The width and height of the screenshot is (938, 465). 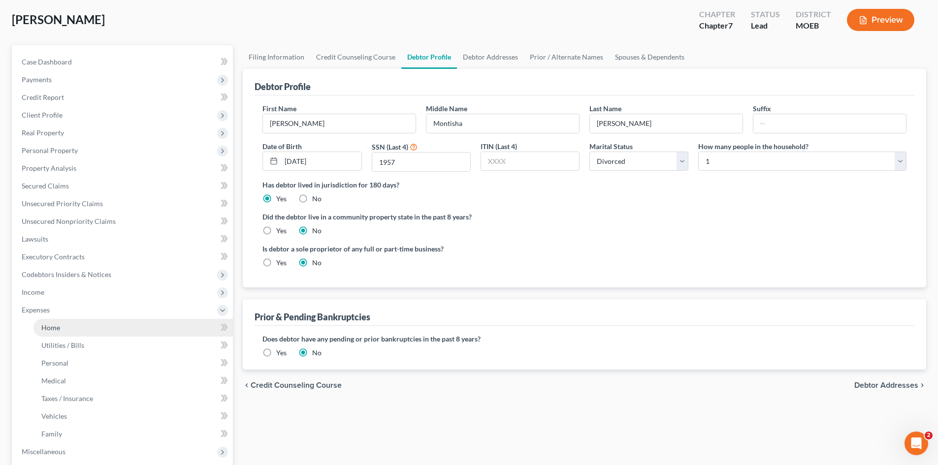 What do you see at coordinates (585, 217) in the screenshot?
I see `label: Did the debtor live in a community property state in the past 8 years?` at bounding box center [585, 217].